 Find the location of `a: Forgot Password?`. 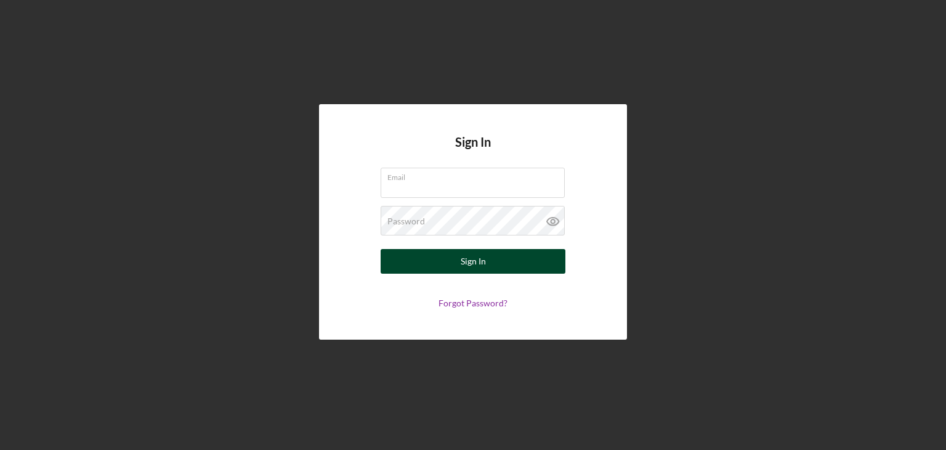

a: Forgot Password? is located at coordinates (473, 302).